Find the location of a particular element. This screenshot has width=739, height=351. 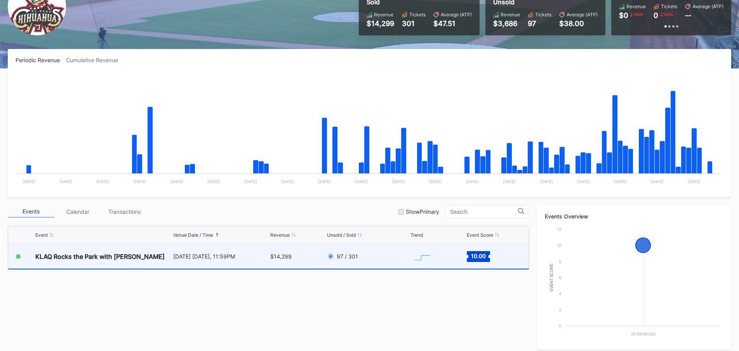

text: 12 is located at coordinates (559, 229).